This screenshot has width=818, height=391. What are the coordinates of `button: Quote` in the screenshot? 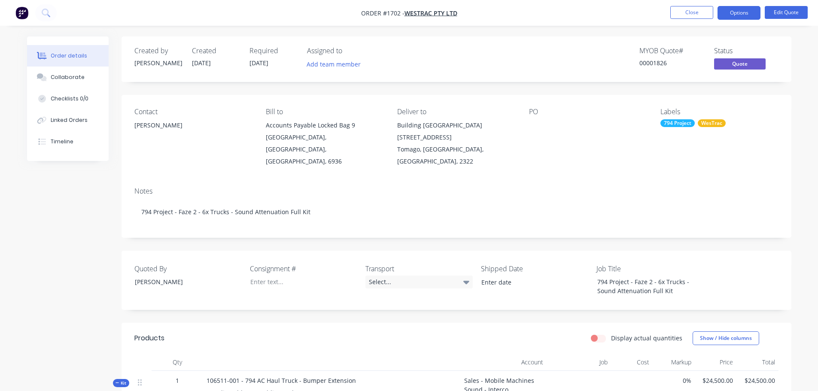 It's located at (740, 65).